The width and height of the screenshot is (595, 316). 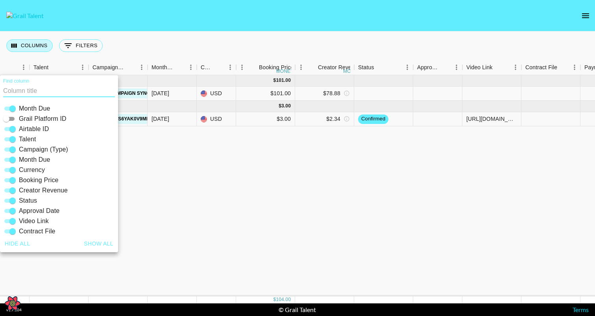 I want to click on span: Approval Date, so click(x=39, y=211).